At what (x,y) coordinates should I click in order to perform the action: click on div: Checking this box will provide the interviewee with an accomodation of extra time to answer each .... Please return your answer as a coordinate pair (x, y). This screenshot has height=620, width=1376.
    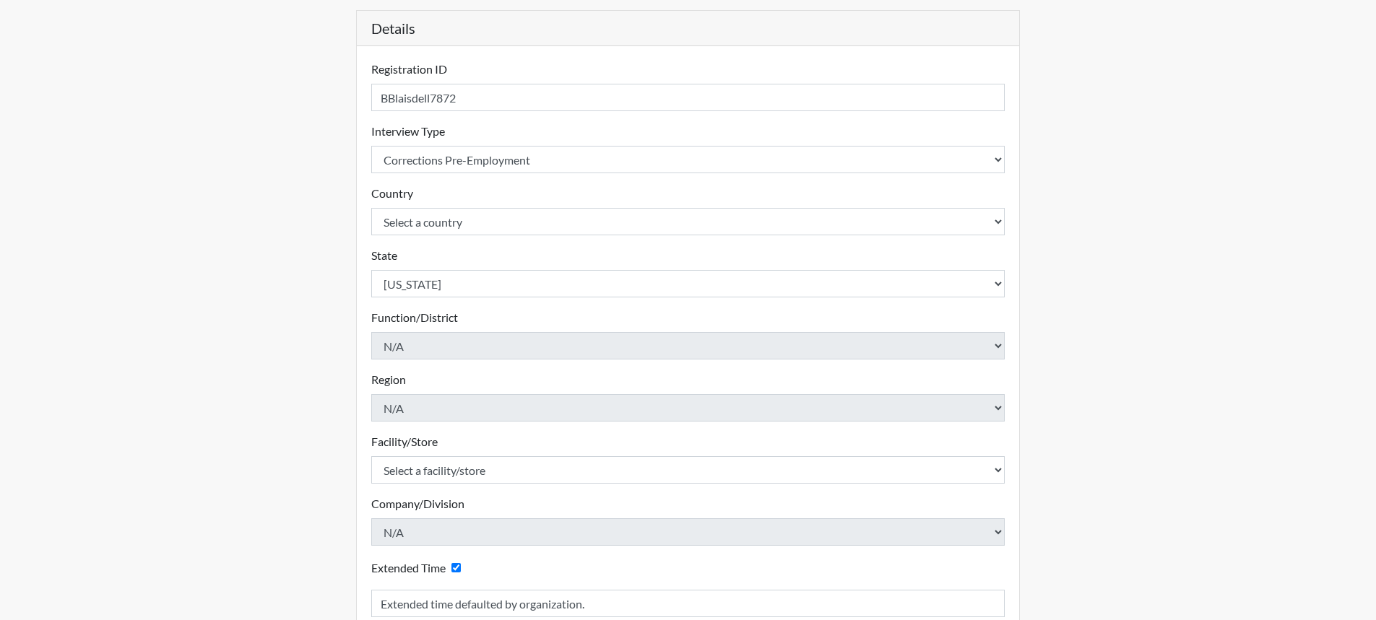
    Looking at the image, I should click on (419, 568).